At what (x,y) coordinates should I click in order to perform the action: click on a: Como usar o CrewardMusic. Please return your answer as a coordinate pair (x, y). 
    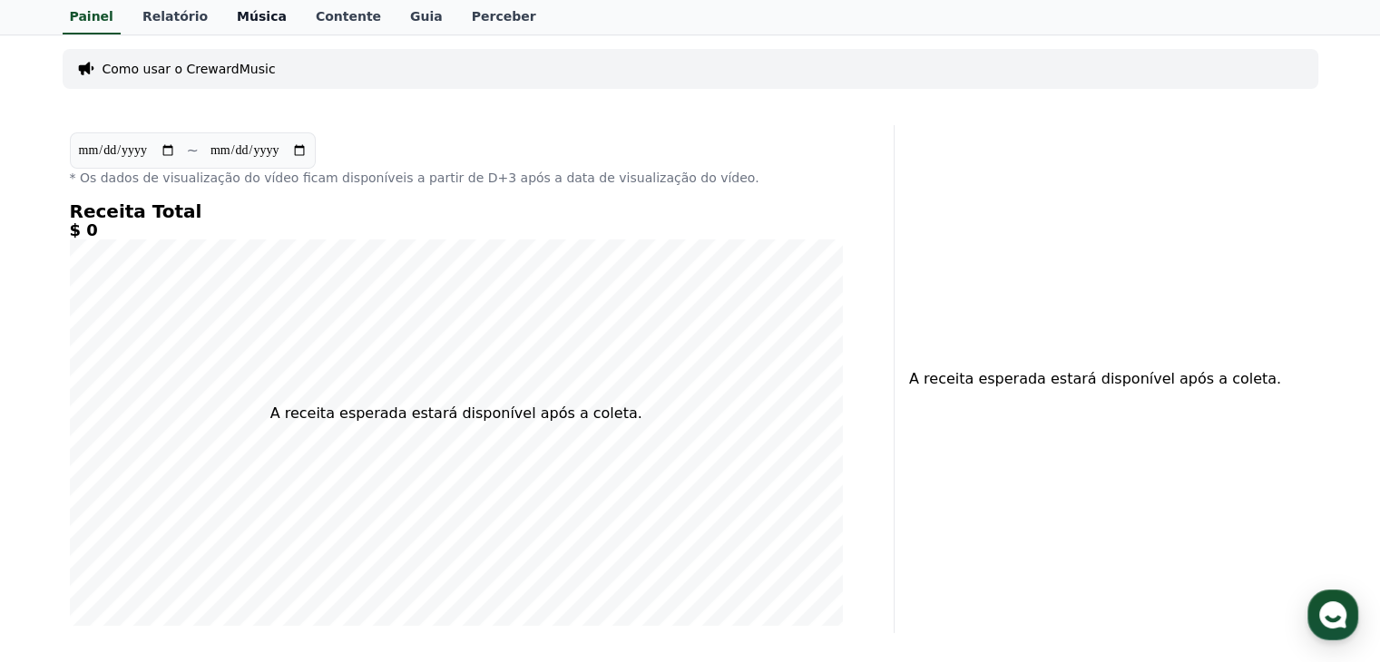
    Looking at the image, I should click on (189, 69).